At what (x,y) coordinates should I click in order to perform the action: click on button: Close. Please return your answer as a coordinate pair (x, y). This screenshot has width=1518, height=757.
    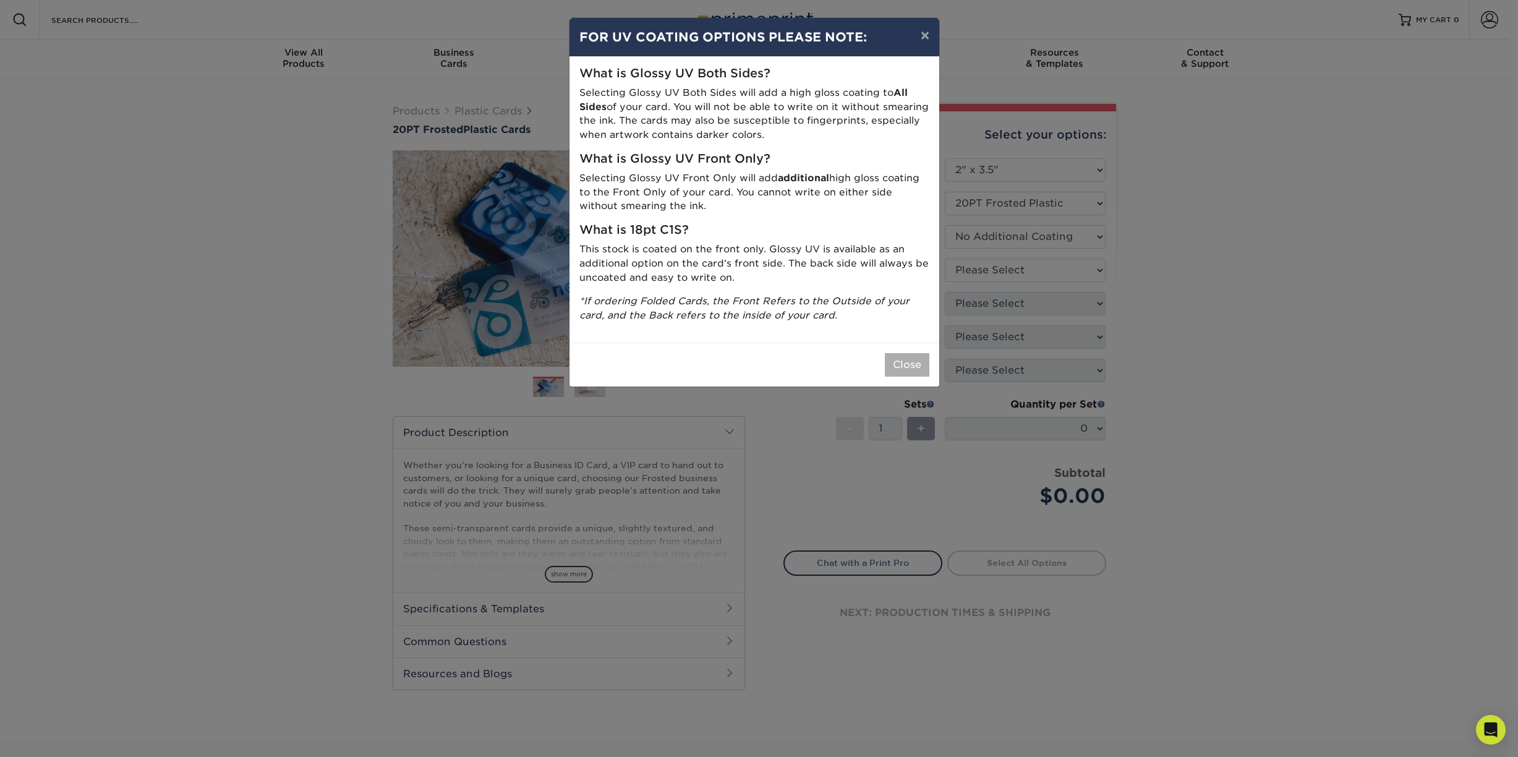
    Looking at the image, I should click on (907, 365).